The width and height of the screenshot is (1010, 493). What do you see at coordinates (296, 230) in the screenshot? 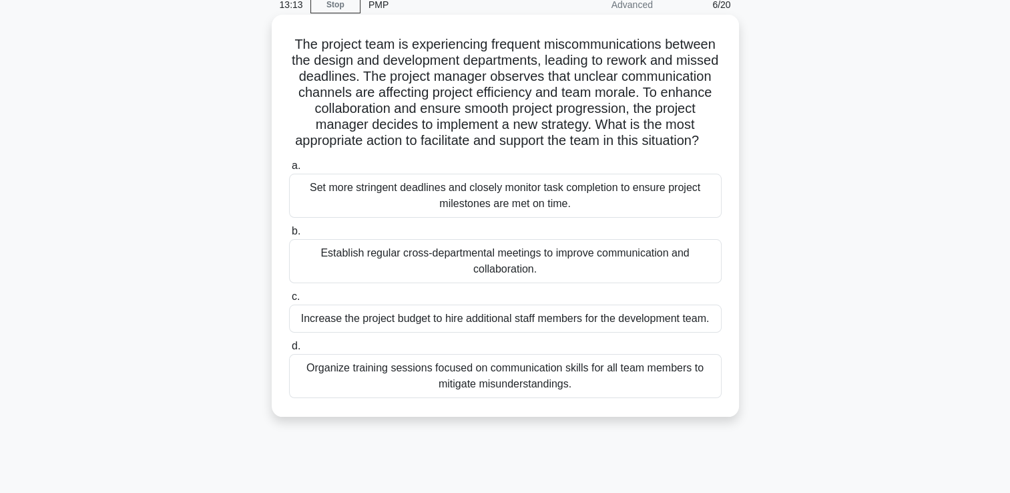
I see `span: b.` at bounding box center [296, 230].